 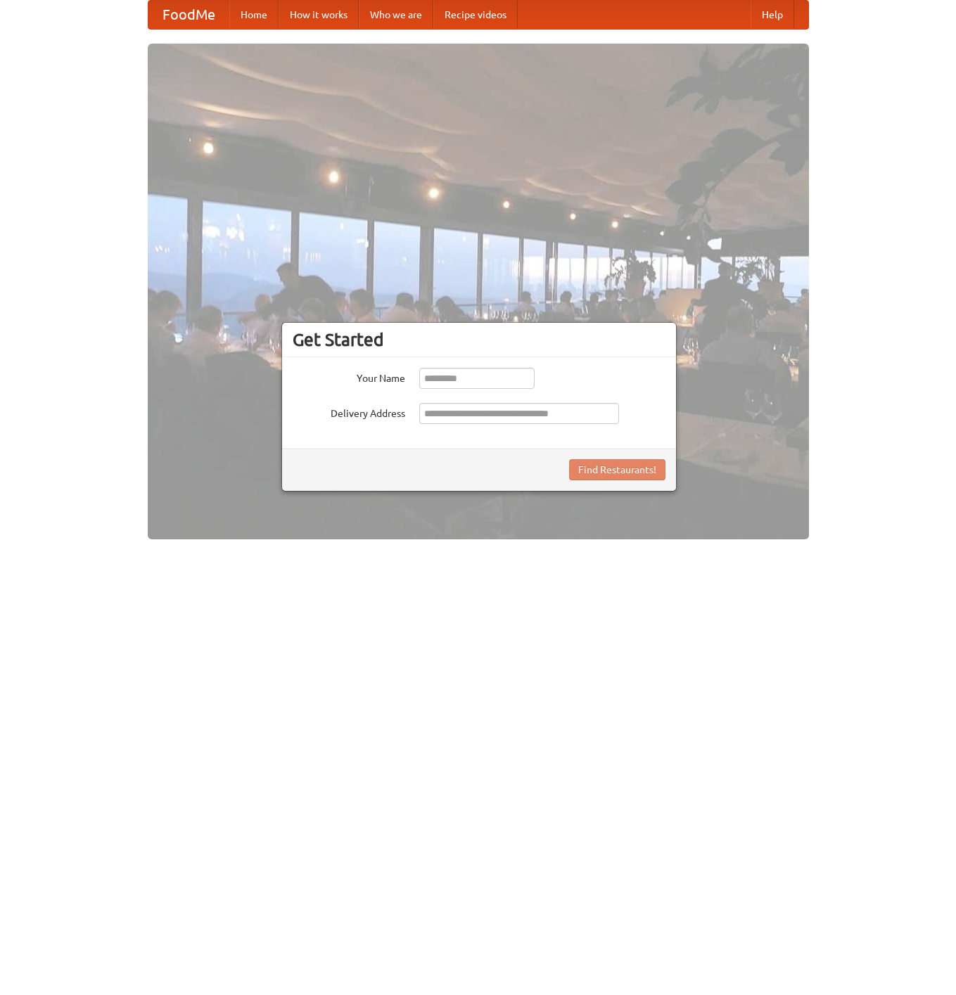 I want to click on a: Who we are, so click(x=396, y=15).